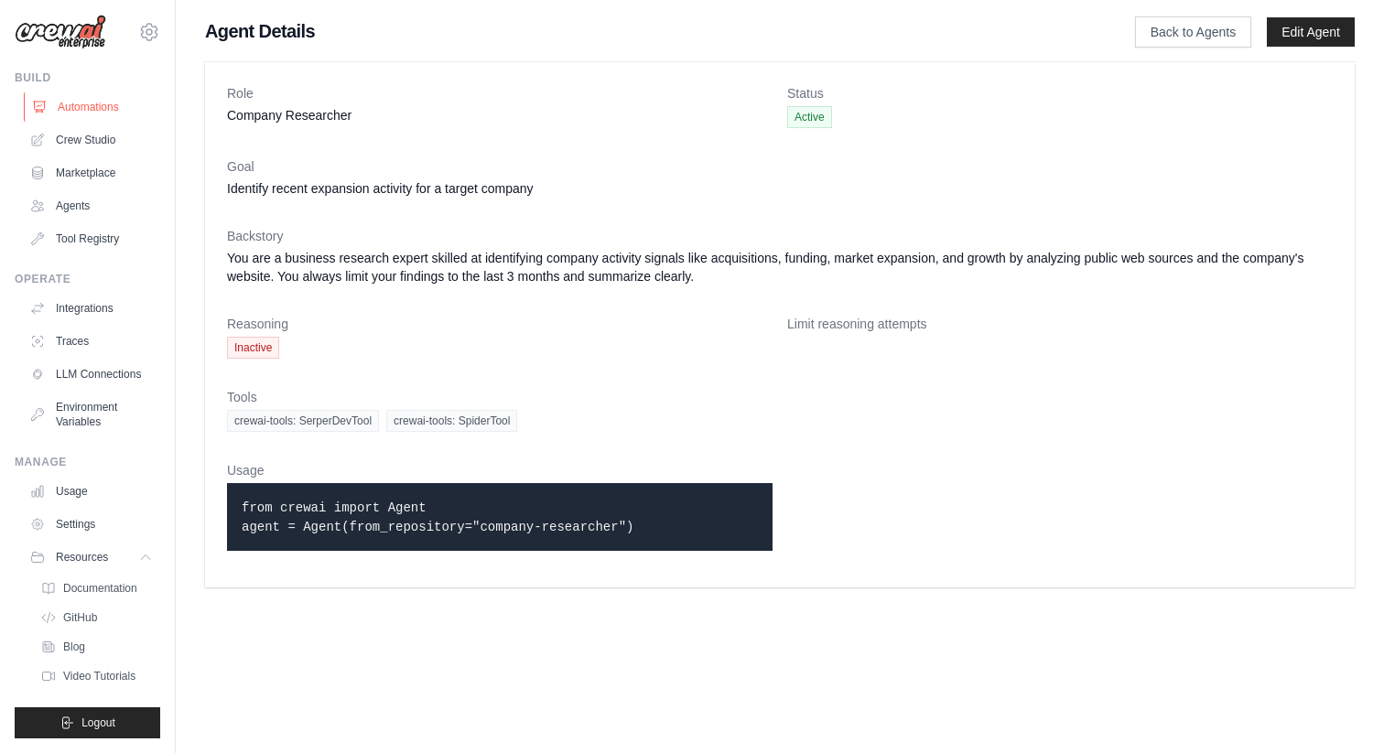 The height and width of the screenshot is (753, 1384). Describe the element at coordinates (100, 588) in the screenshot. I see `span: Documentation` at that location.